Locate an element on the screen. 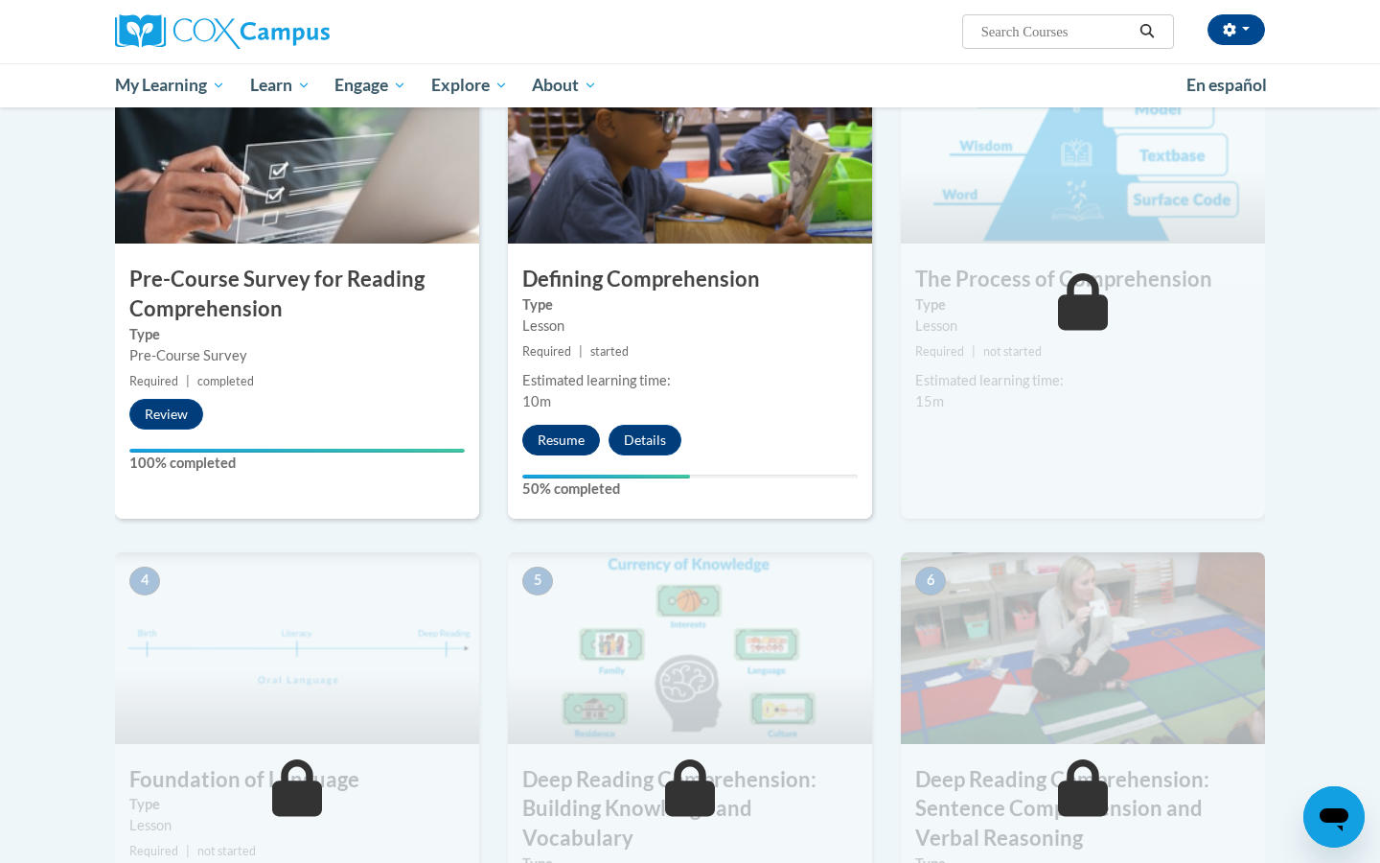  div: Main menu is located at coordinates (690, 85).